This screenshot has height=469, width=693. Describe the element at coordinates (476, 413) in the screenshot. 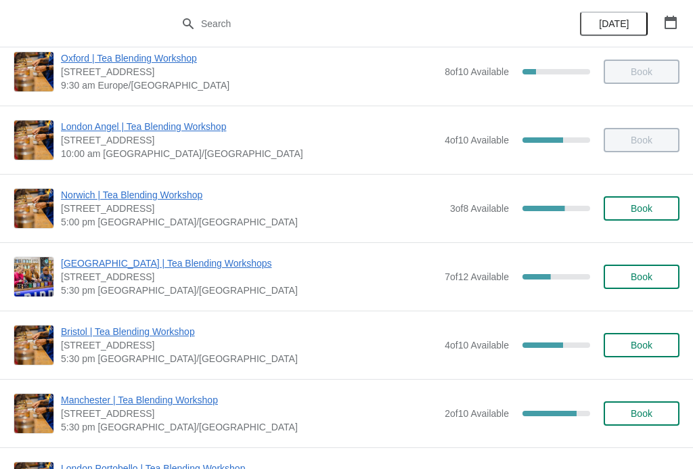

I see `span: 2 of 10 Available` at that location.